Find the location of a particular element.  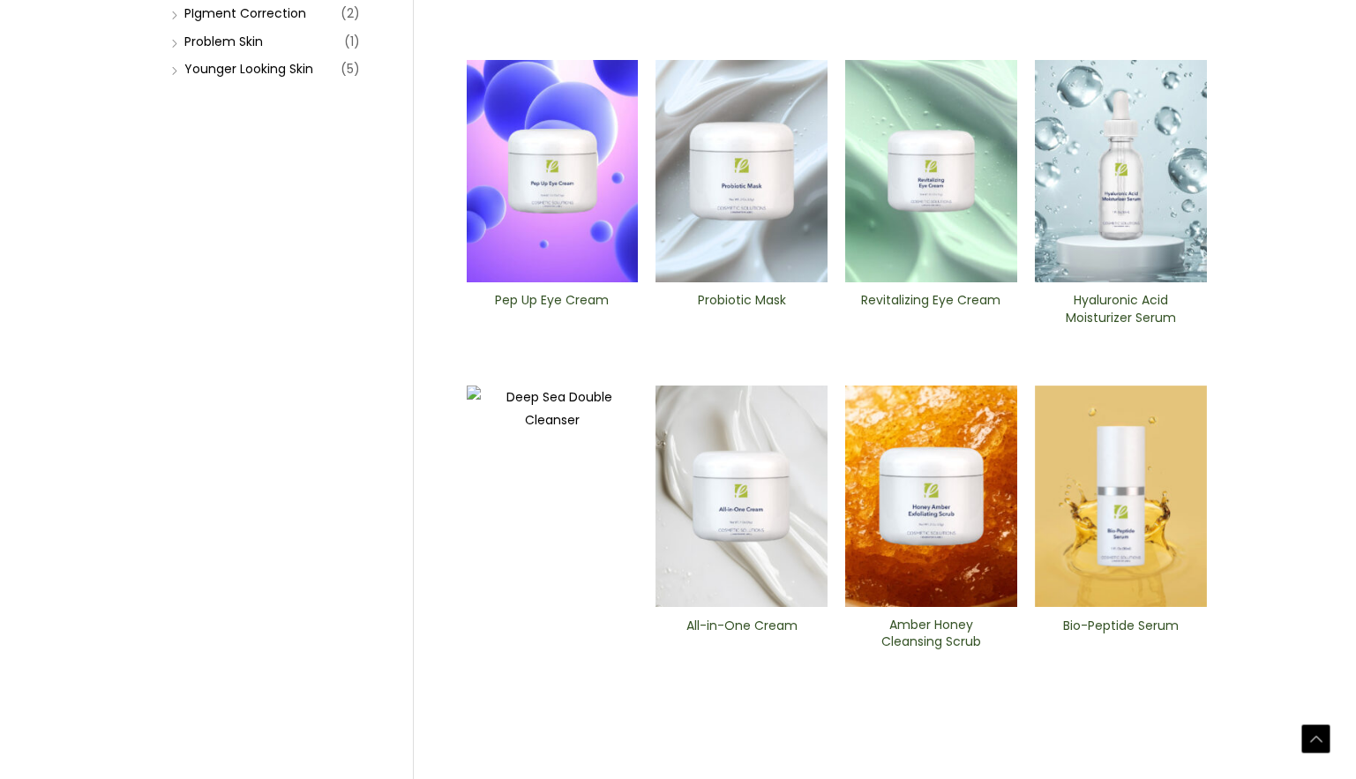

a: Probiotic Mask is located at coordinates (741, 311).